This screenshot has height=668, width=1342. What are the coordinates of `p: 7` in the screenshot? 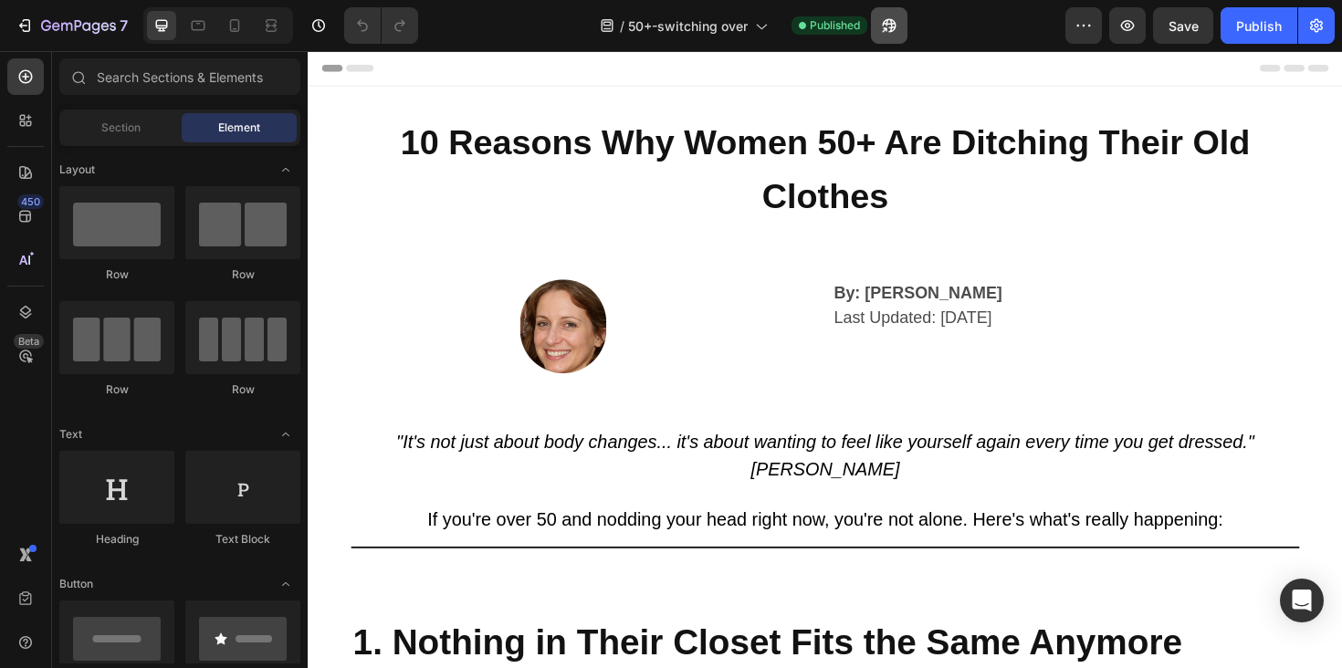 It's located at (123, 26).